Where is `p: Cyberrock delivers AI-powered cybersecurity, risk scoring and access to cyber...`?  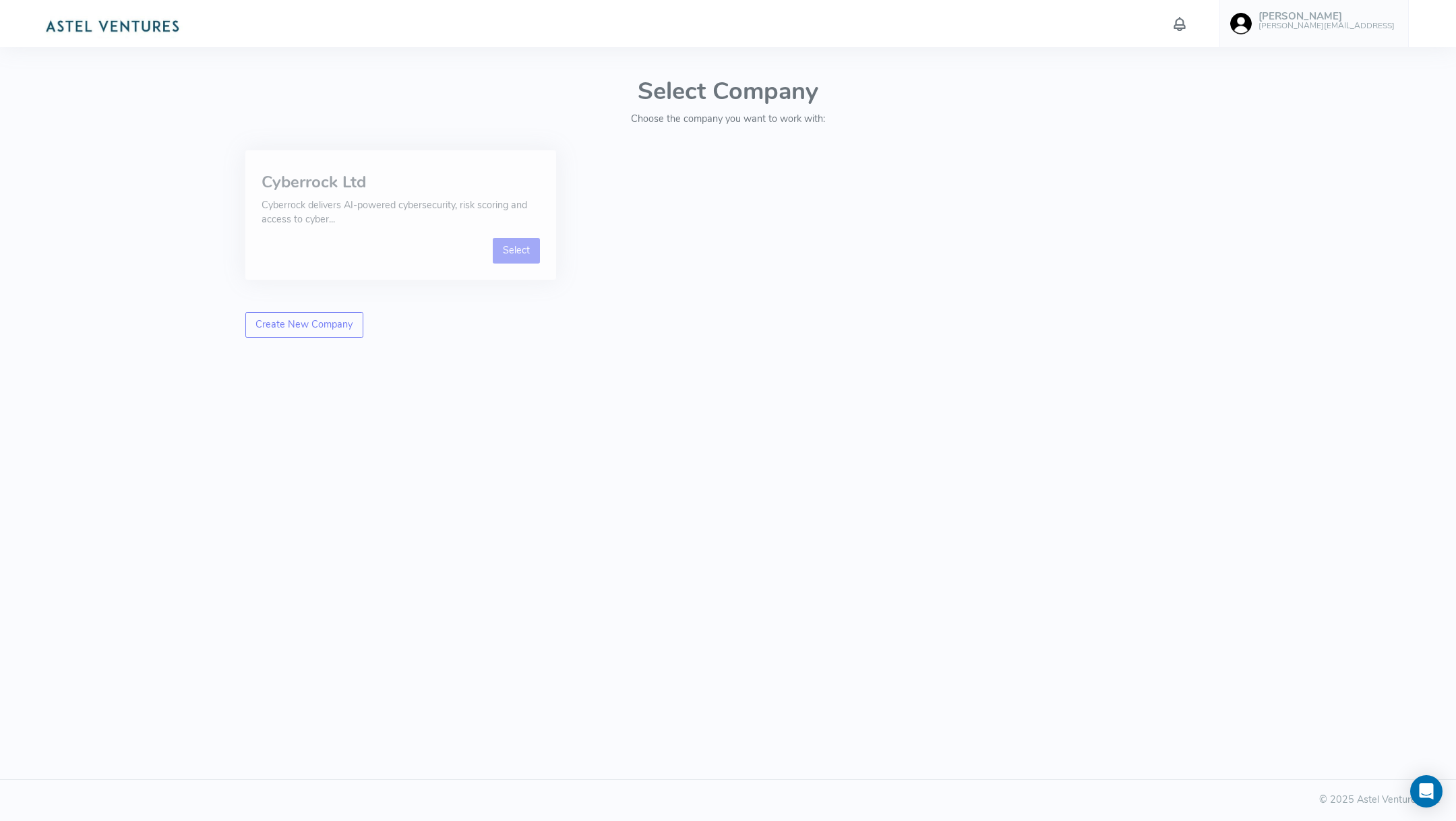
p: Cyberrock delivers AI-powered cybersecurity, risk scoring and access to cyber... is located at coordinates (400, 213).